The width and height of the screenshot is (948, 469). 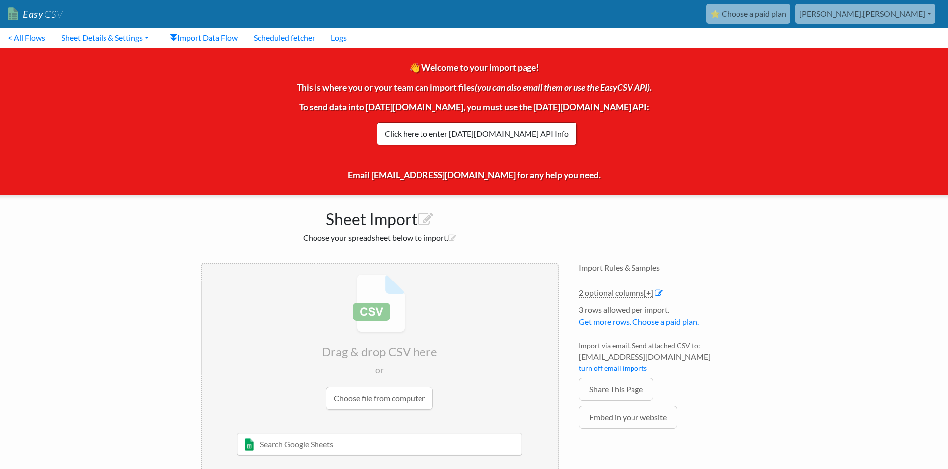 I want to click on a: Embed in your website, so click(x=628, y=417).